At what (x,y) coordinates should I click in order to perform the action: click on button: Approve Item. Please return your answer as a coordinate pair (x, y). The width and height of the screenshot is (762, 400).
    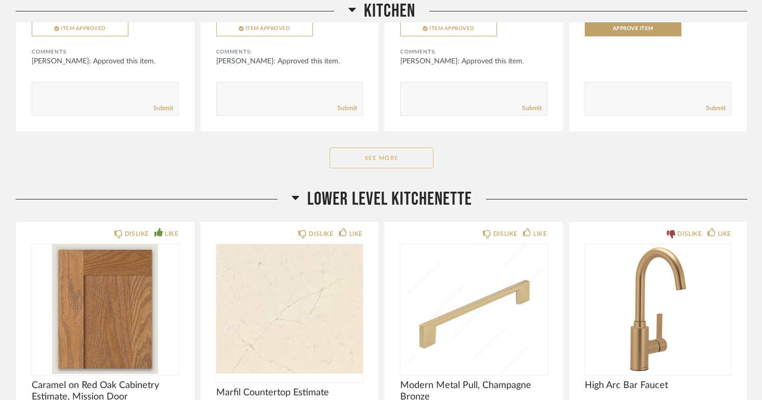
    Looking at the image, I should click on (633, 29).